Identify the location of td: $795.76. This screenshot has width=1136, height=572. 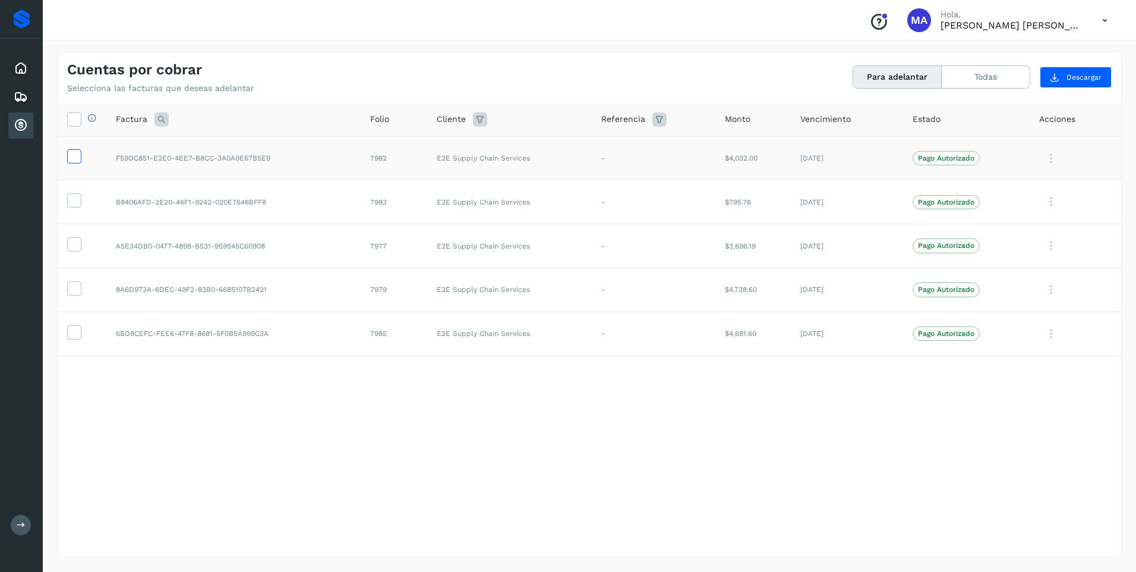
(753, 202).